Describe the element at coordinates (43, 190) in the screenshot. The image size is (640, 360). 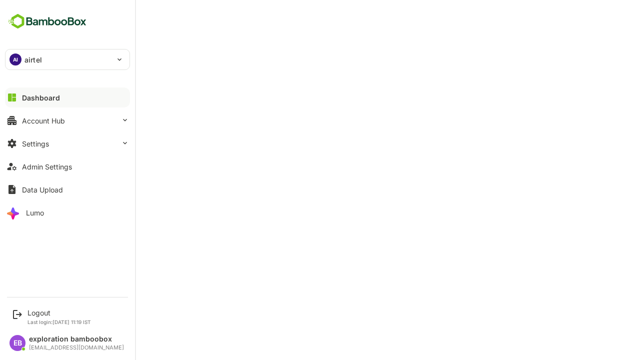
I see `div: Data Upload` at that location.